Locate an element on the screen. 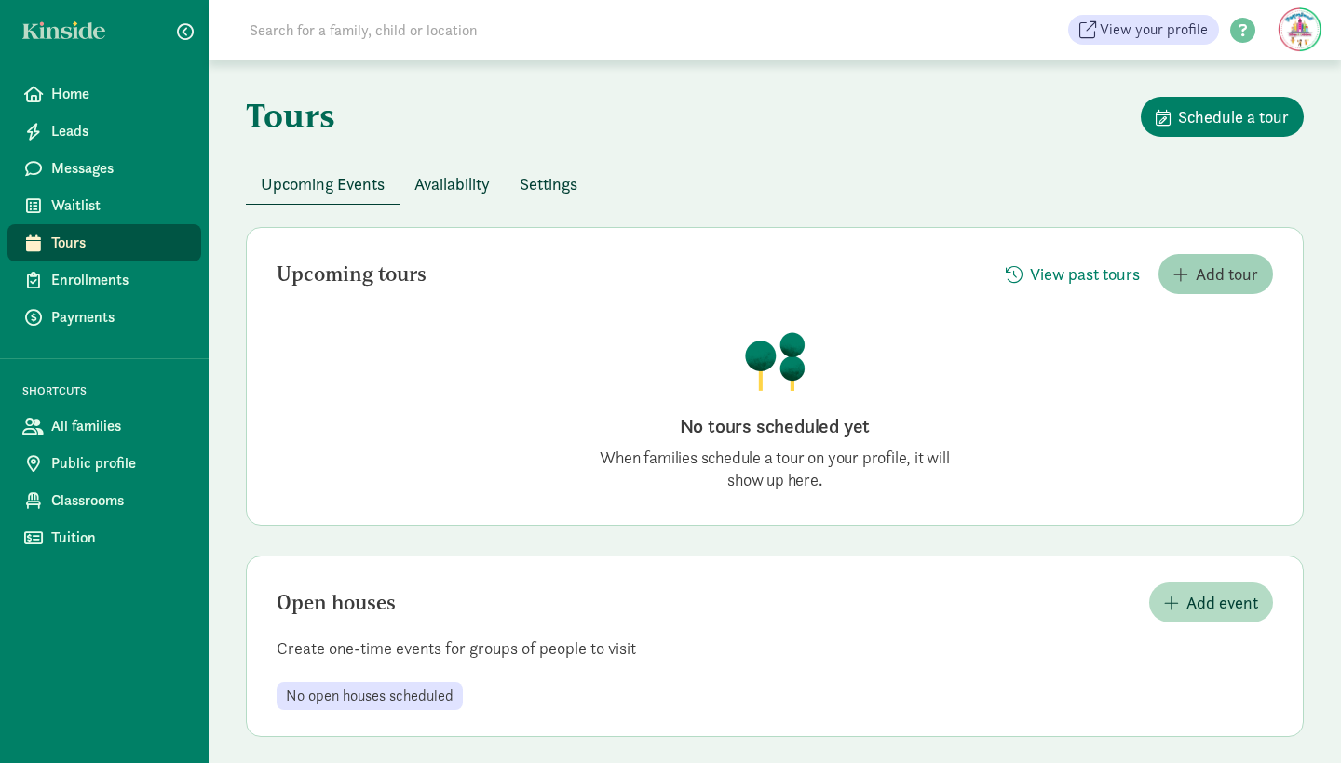 Image resolution: width=1341 pixels, height=763 pixels. button: Add tour is located at coordinates (1215, 274).